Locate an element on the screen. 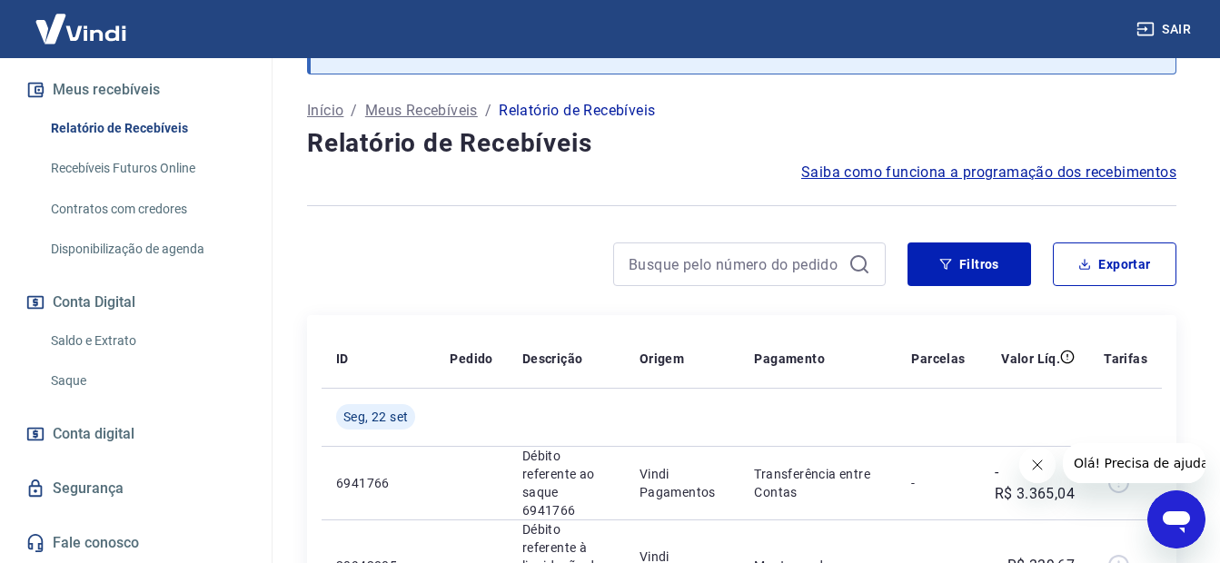  a: Relatório de Recebíveis is located at coordinates (146, 128).